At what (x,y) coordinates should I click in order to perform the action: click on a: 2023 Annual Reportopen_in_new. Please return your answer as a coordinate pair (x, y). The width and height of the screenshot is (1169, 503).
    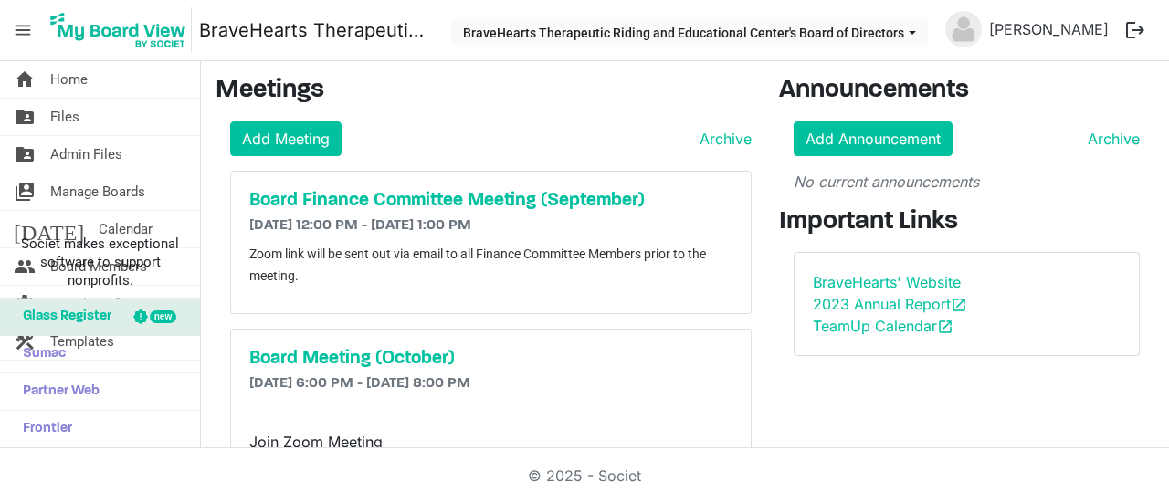
    Looking at the image, I should click on (890, 304).